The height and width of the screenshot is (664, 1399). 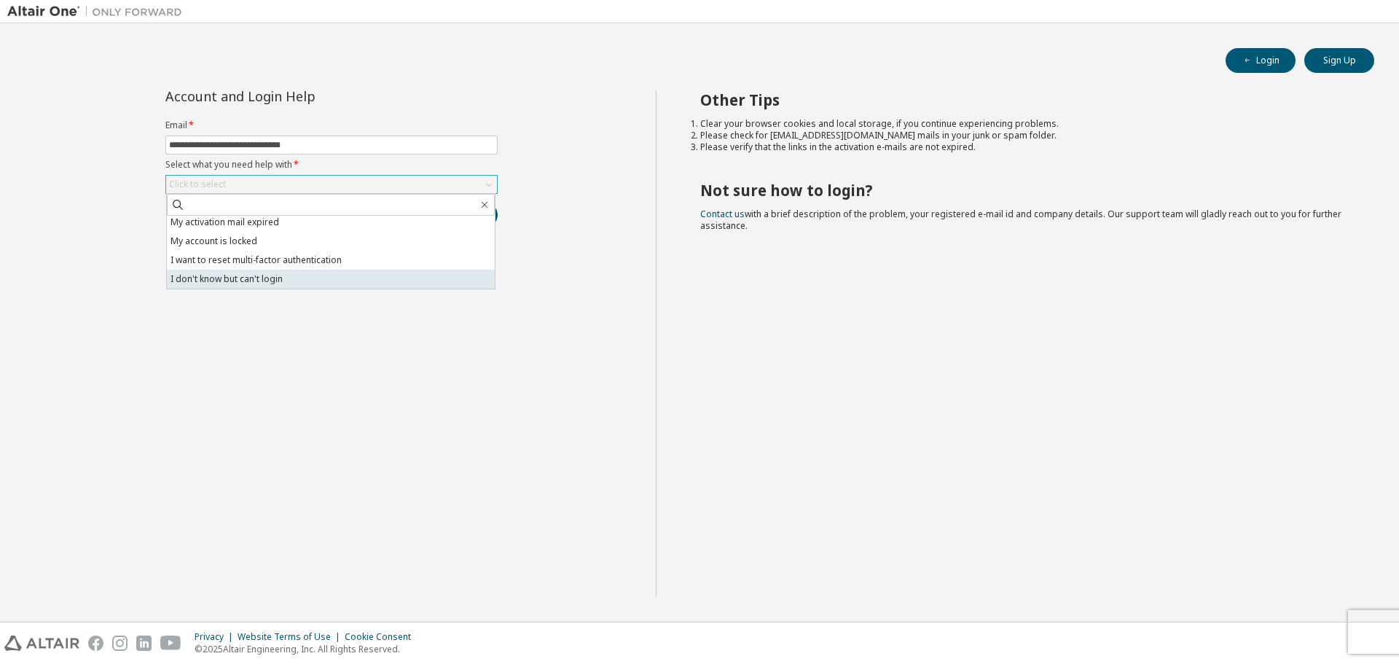 I want to click on img: Altair One, so click(x=98, y=12).